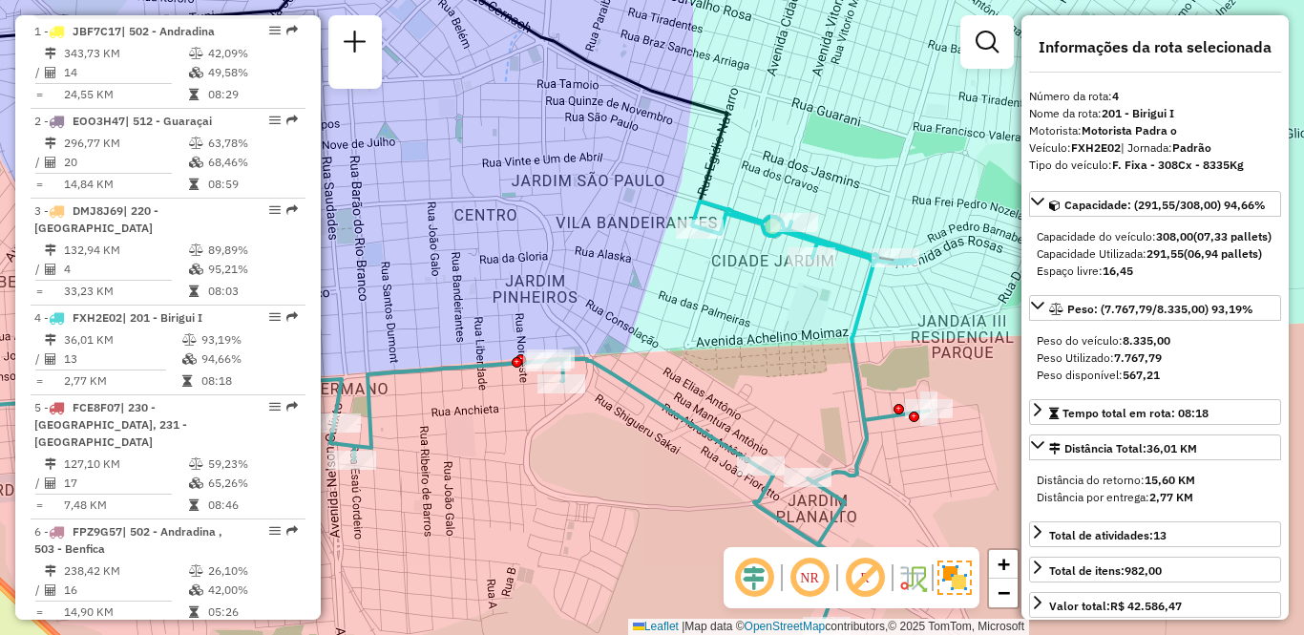 The image size is (1304, 635). Describe the element at coordinates (125, 184) in the screenshot. I see `td: 14,84 KM` at that location.